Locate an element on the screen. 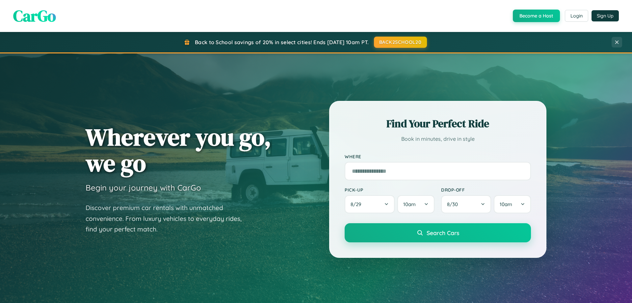  button: BACK2SCHOOL20 is located at coordinates (400, 42).